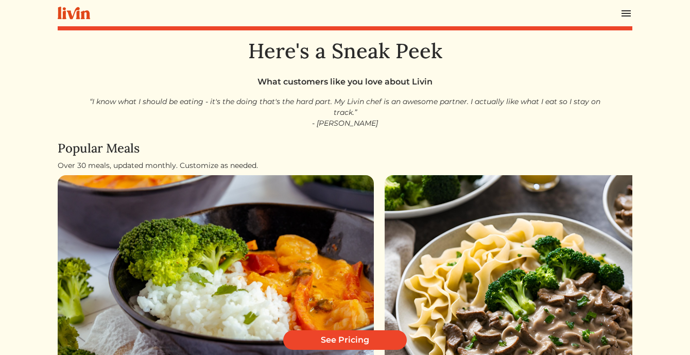 The width and height of the screenshot is (690, 355). Describe the element at coordinates (345, 165) in the screenshot. I see `div: Over 30 meals, updated monthly. Customize as needed.` at that location.